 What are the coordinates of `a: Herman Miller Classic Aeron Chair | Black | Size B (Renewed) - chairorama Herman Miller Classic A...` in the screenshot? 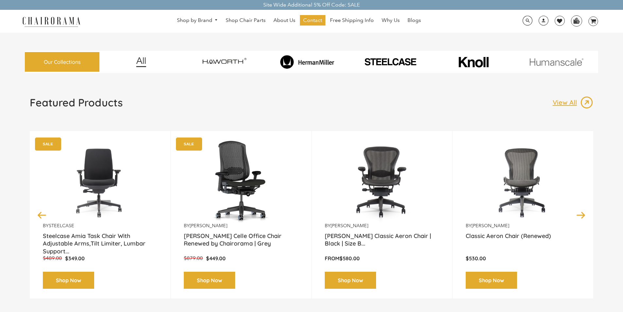 It's located at (382, 182).